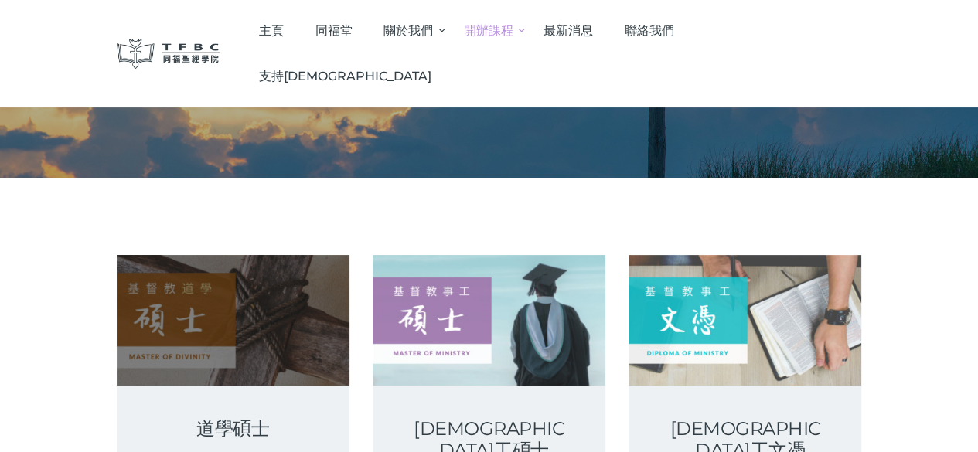 This screenshot has height=452, width=978. What do you see at coordinates (233, 429) in the screenshot?
I see `a: 道學碩士` at bounding box center [233, 429].